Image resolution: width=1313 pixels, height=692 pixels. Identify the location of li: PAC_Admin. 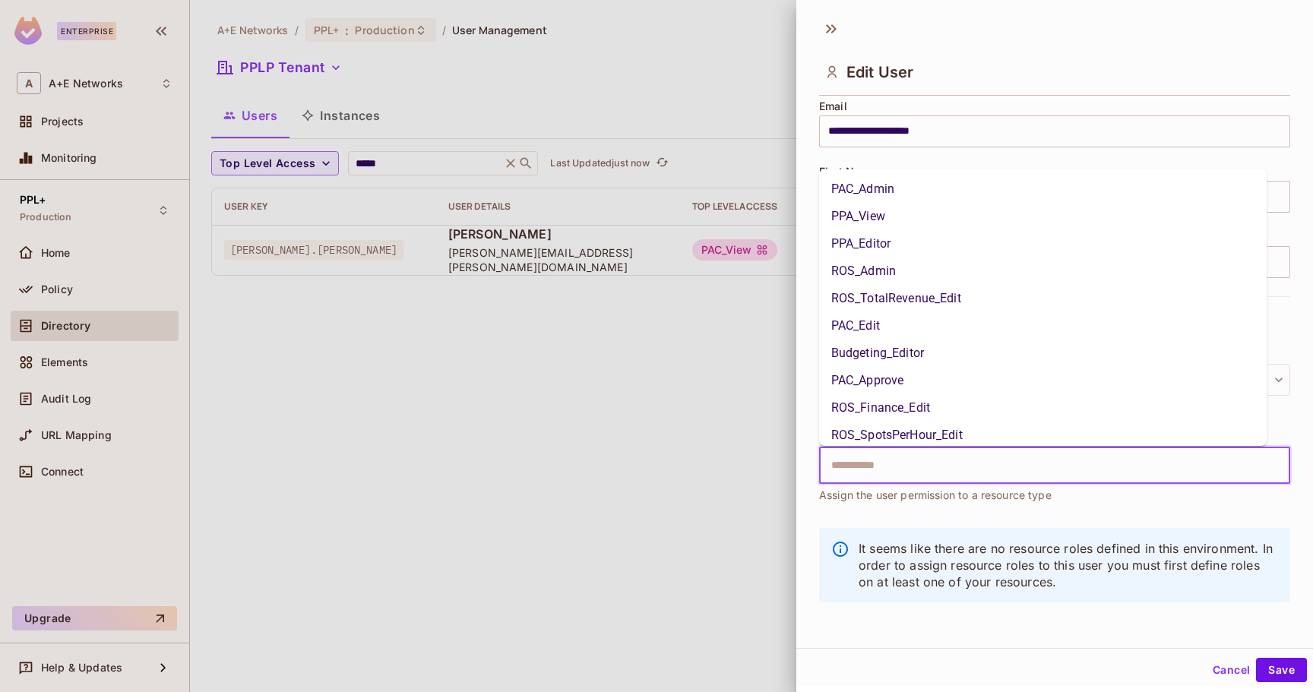
(1044, 189).